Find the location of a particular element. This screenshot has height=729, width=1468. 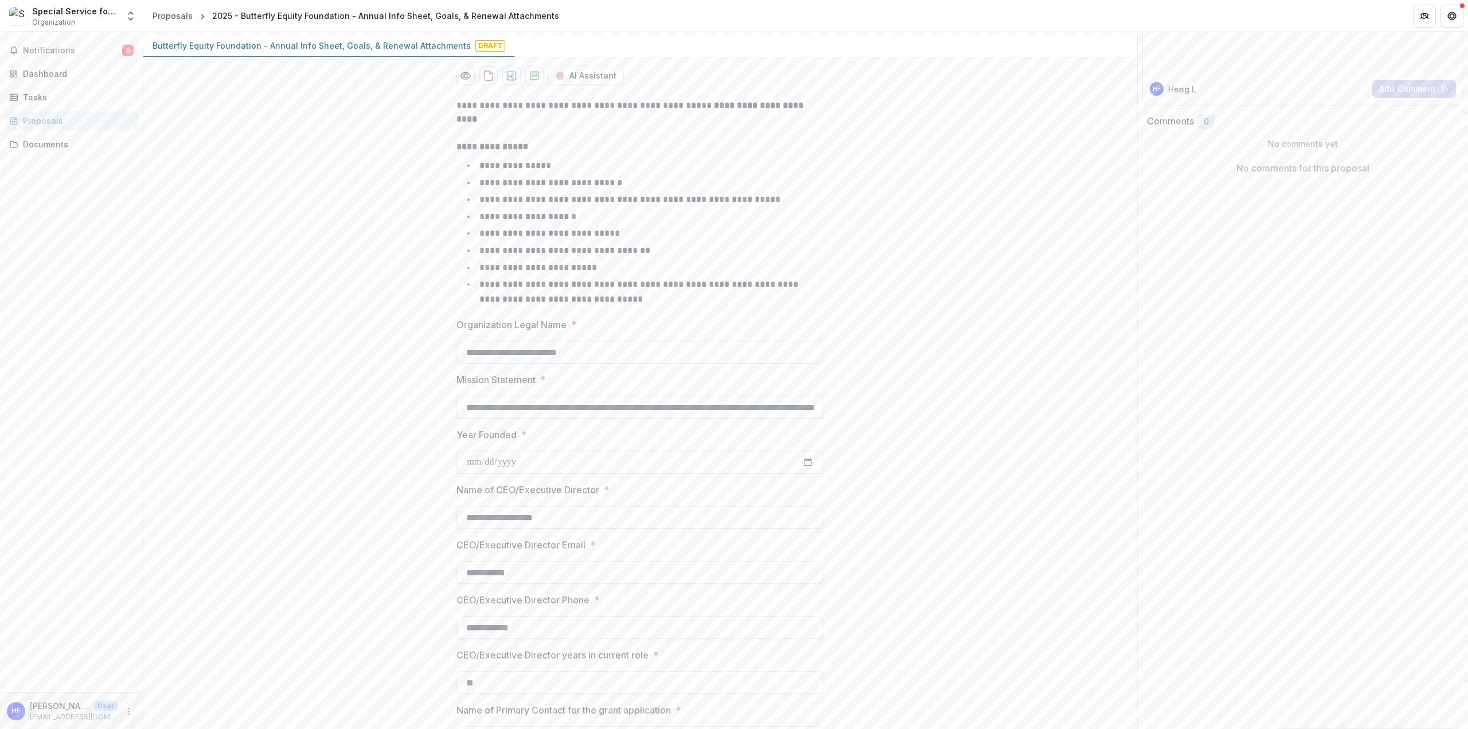

p: Butterfly Equity Foundation - Annual Info Sheet, Goals, & Renewal Attachments is located at coordinates (311, 45).